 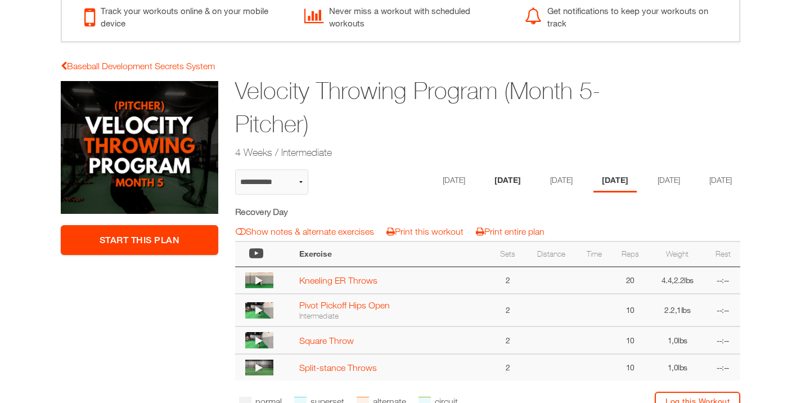 I want to click on img: Velocity Throwing Program (Month 5-Pitcher), so click(x=139, y=147).